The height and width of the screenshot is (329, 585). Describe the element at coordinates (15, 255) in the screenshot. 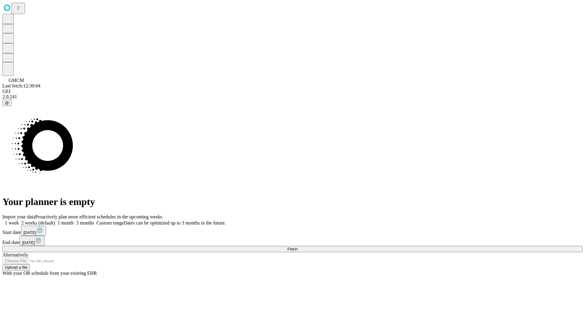

I see `span: Alternatively` at that location.